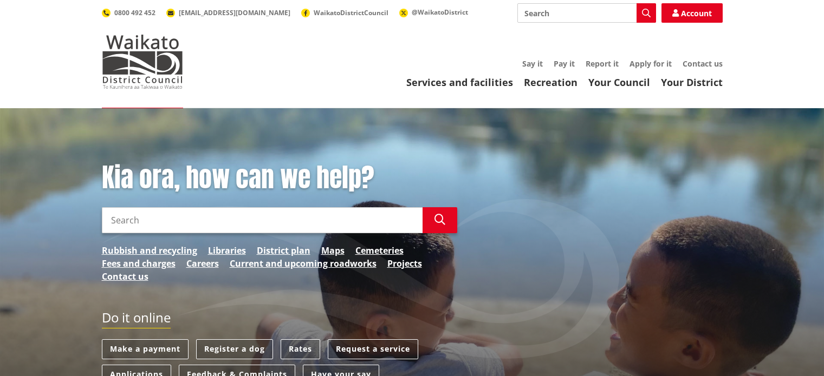 The height and width of the screenshot is (376, 824). I want to click on a: Maps, so click(332, 251).